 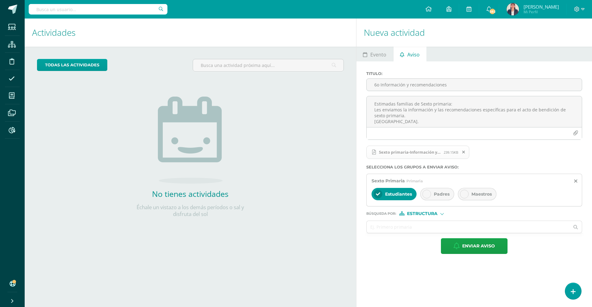 What do you see at coordinates (422, 213) in the screenshot?
I see `div: [object Object]` at bounding box center [422, 213].